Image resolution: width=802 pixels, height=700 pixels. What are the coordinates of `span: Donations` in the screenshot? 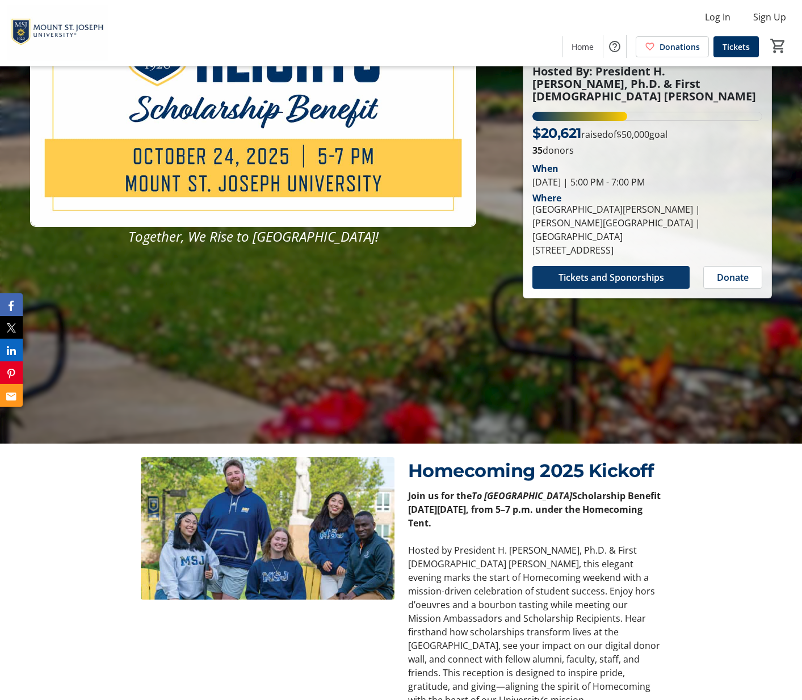 It's located at (679, 47).